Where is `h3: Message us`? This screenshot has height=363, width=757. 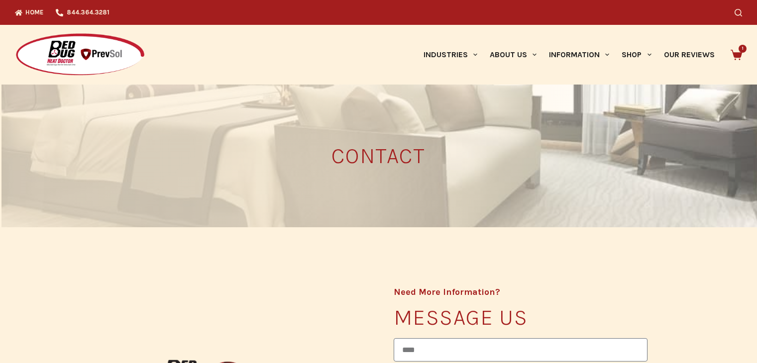 h3: Message us is located at coordinates (521, 318).